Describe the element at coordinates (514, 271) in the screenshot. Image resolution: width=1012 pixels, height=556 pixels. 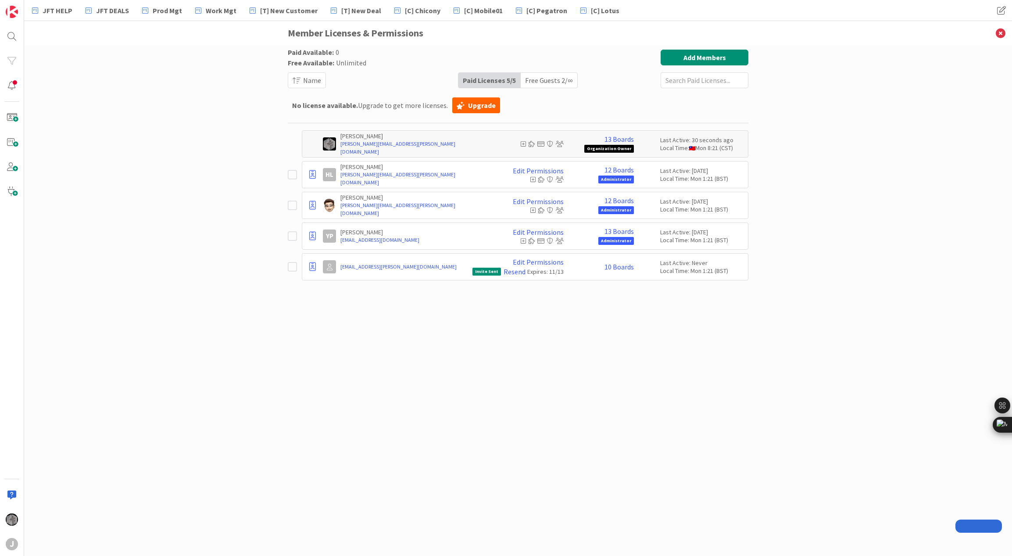
I see `a: Resend` at that location.